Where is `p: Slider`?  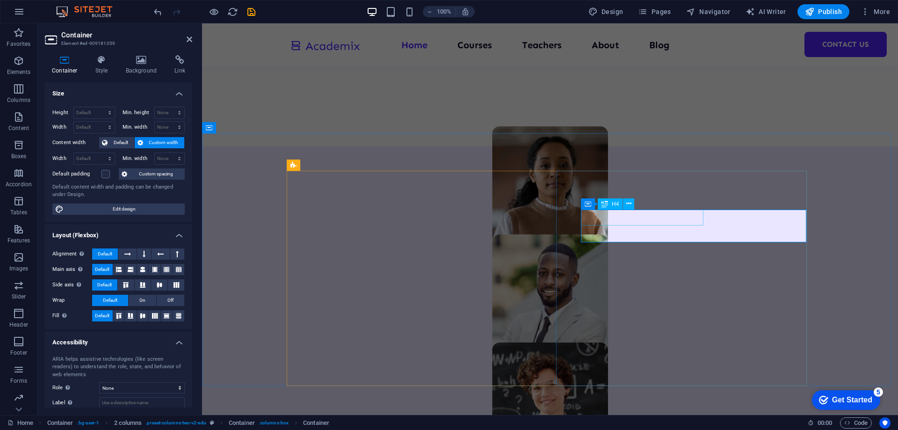 p: Slider is located at coordinates (19, 296).